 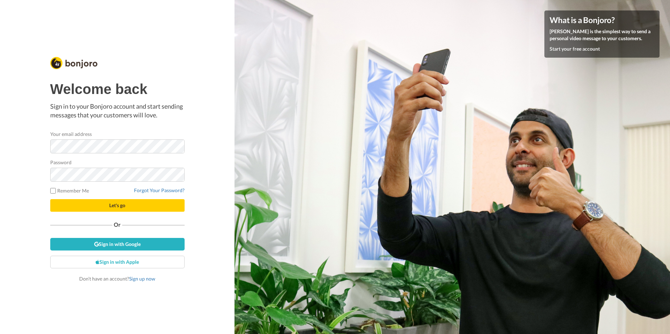 What do you see at coordinates (117, 278) in the screenshot?
I see `span: Don’t have an account?` at bounding box center [117, 278].